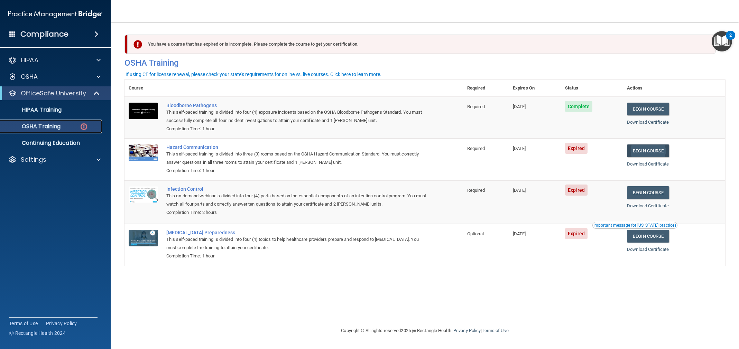 The image size is (739, 349). Describe the element at coordinates (476, 234) in the screenshot. I see `span: Optional` at that location.